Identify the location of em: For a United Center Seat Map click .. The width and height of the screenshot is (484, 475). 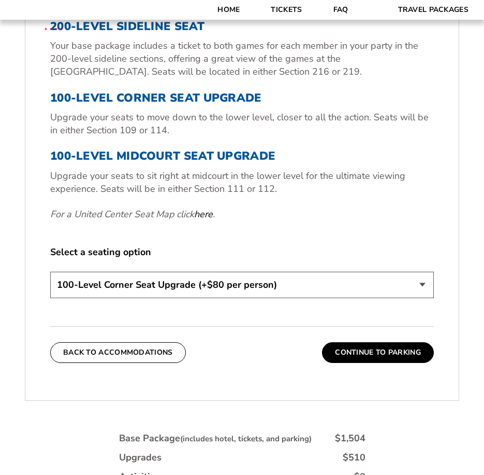
(133, 214).